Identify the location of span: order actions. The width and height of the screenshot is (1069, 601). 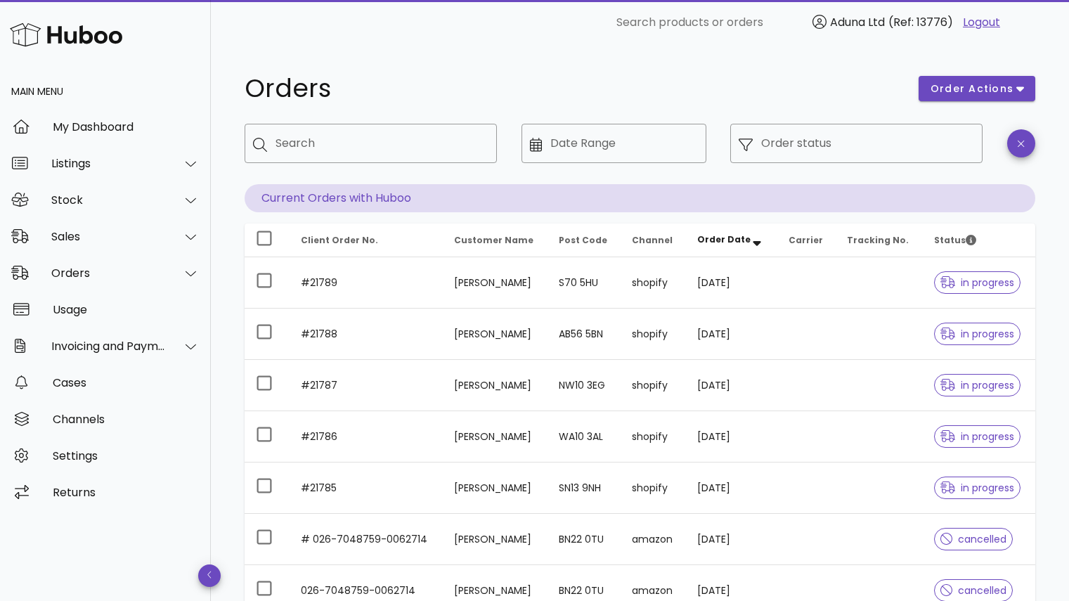
(972, 89).